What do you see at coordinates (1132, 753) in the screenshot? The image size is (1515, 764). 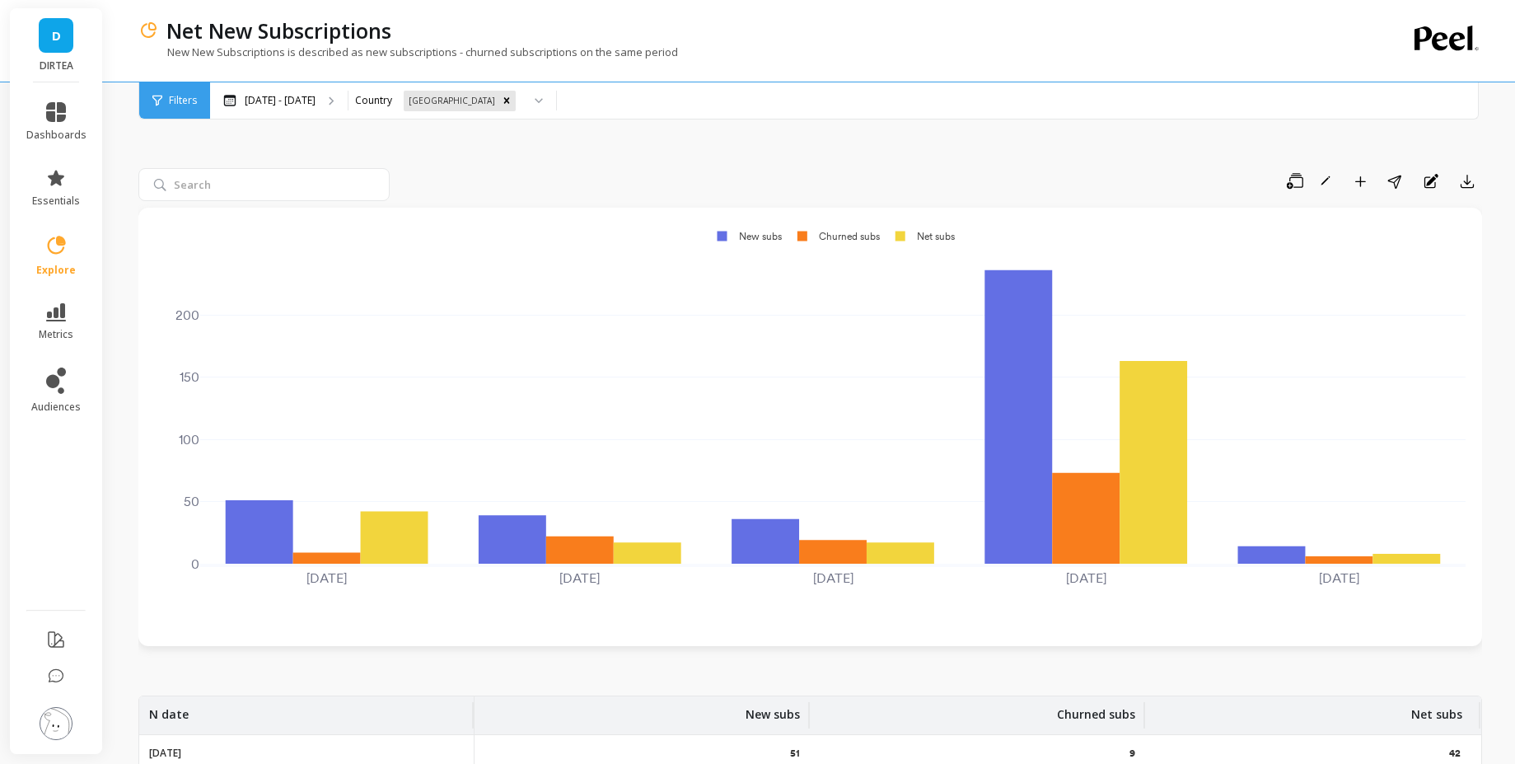 I see `p: 9` at bounding box center [1132, 753].